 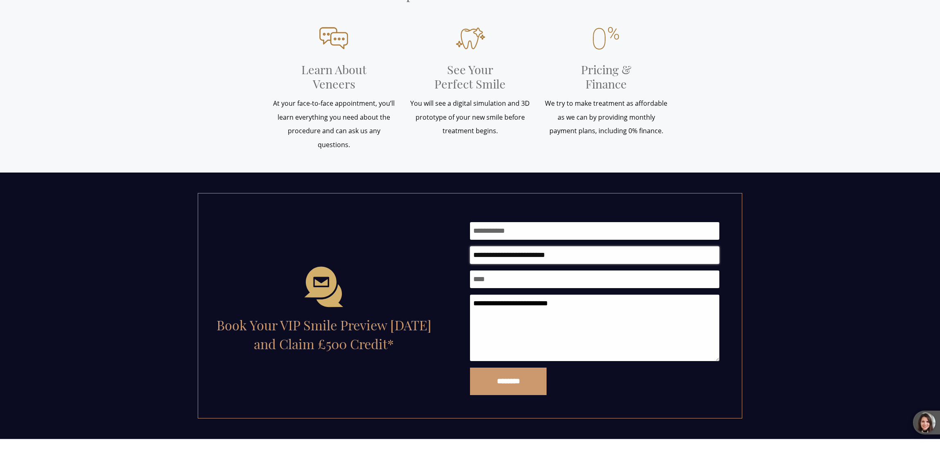 I want to click on form: Form, so click(x=598, y=312).